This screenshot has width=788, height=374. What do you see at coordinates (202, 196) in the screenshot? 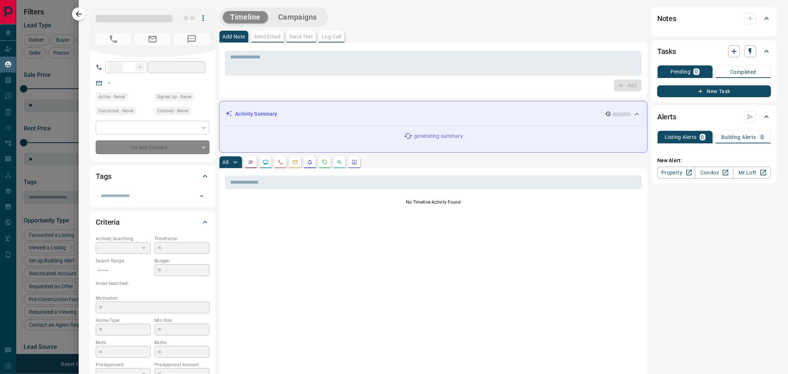
I see `button: Open` at bounding box center [202, 196].